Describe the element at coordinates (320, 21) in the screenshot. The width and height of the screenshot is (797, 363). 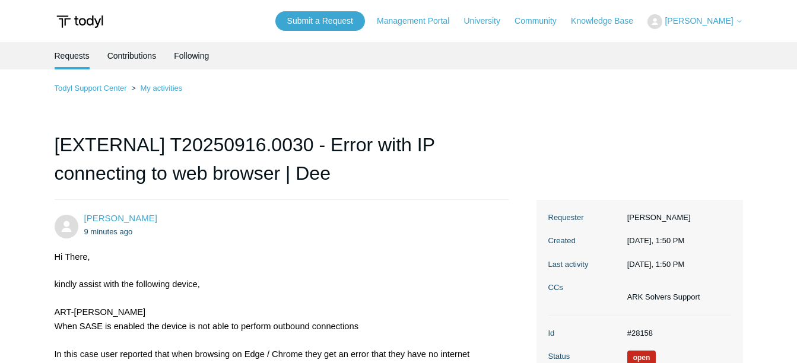
I see `a: Submit a Request` at that location.